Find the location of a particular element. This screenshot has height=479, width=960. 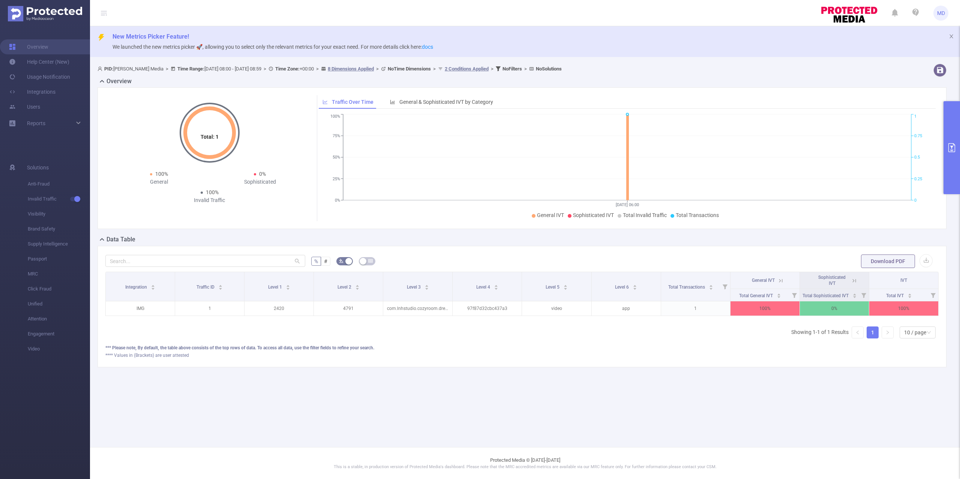

p: 0% is located at coordinates (834, 309).